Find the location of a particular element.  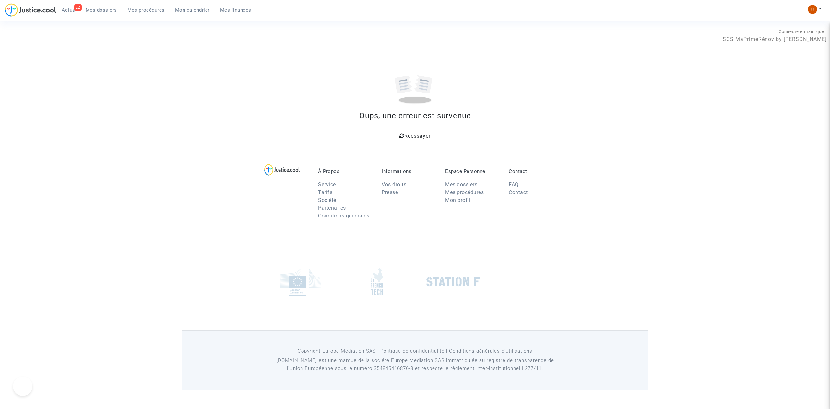

p: Espace Personnel is located at coordinates (472, 171).